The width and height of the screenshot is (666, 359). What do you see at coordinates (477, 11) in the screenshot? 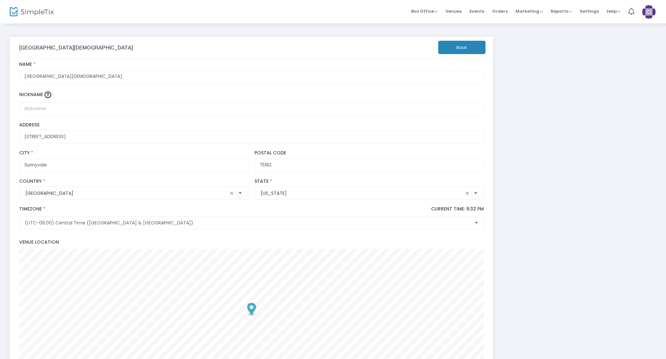
I see `span: Events` at bounding box center [477, 11].